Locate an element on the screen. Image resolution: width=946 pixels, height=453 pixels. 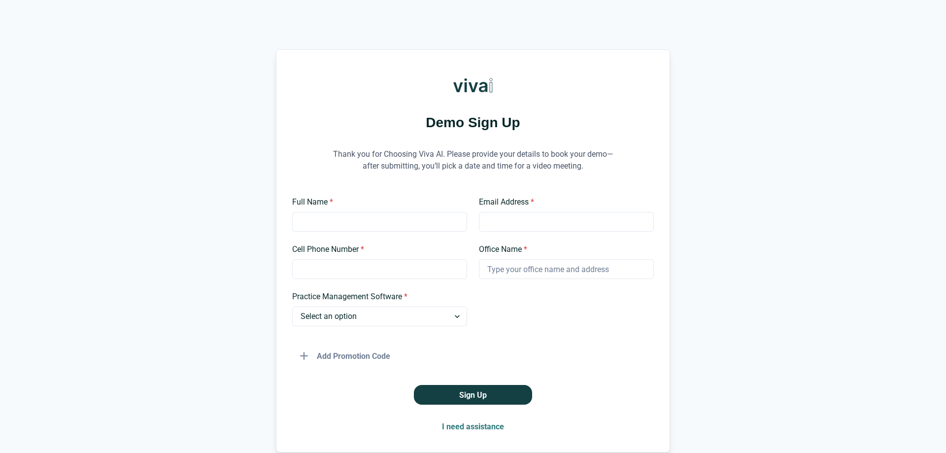
button: Add Promotion Code is located at coordinates (345, 356).